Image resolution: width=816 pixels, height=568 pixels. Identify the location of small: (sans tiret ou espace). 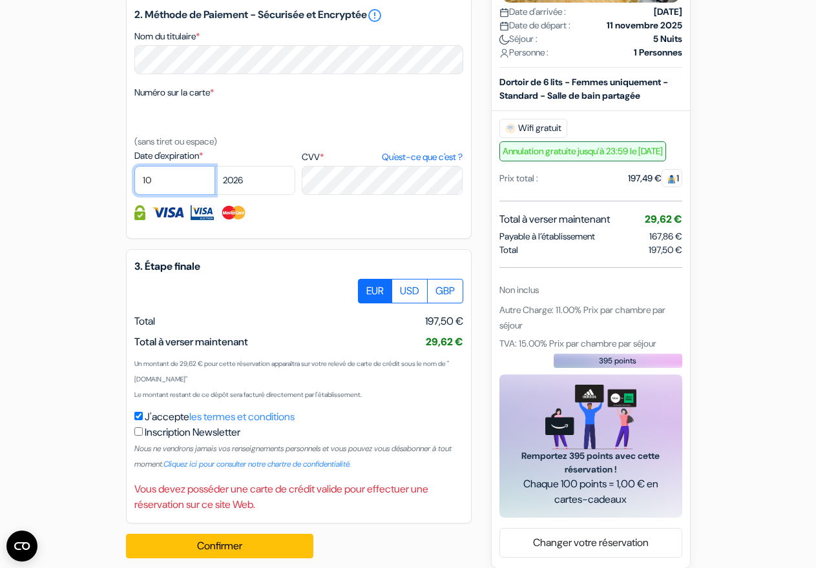
(176, 141).